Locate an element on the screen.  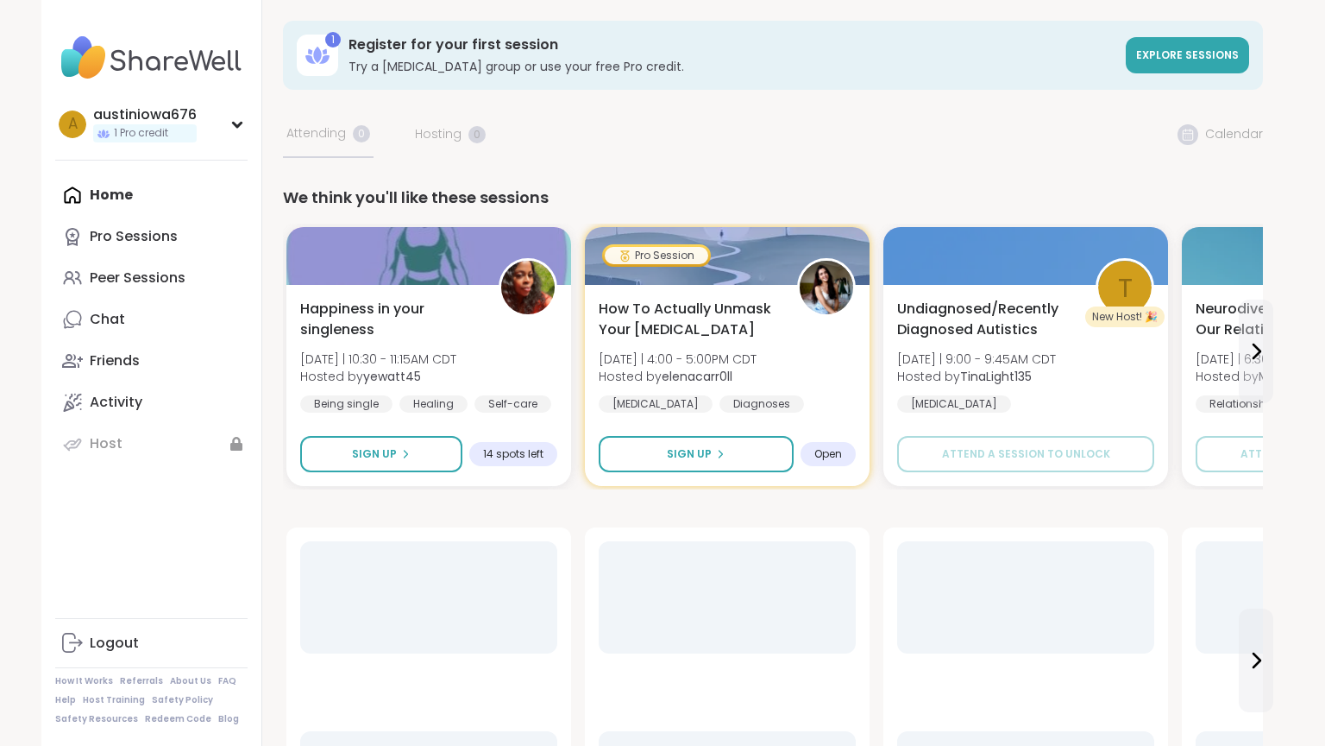
span: 14 spots left is located at coordinates (513, 454).